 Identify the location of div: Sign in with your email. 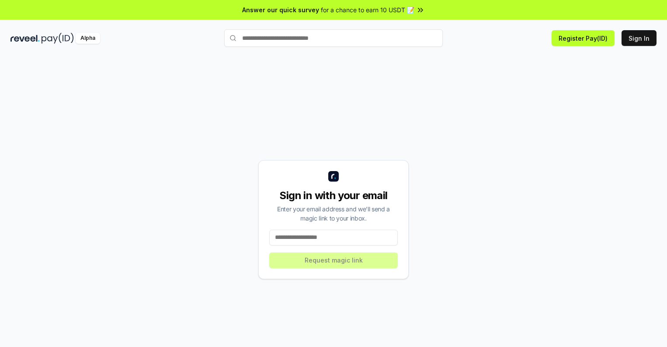
(334, 195).